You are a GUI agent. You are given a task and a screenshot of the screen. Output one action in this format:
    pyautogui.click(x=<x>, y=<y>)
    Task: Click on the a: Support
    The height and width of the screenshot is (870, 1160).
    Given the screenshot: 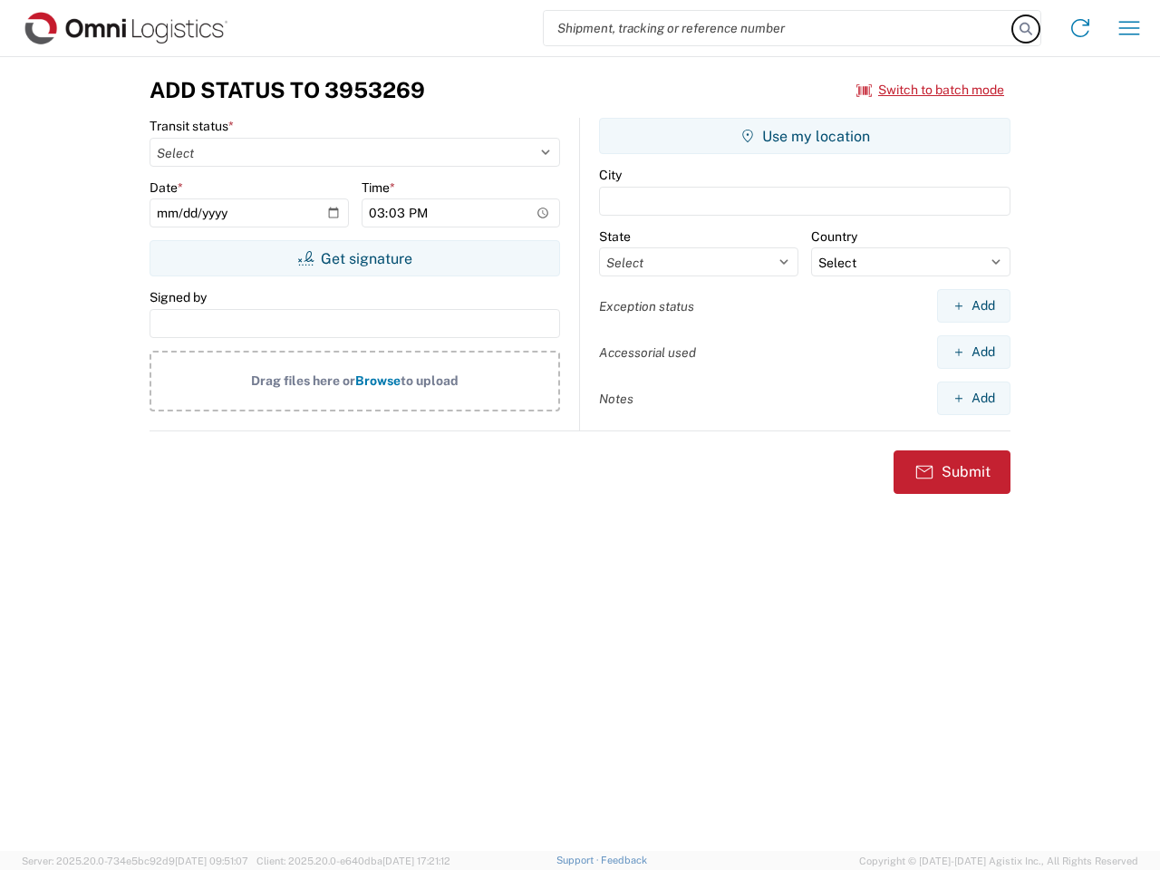 What is the action you would take?
    pyautogui.click(x=579, y=860)
    